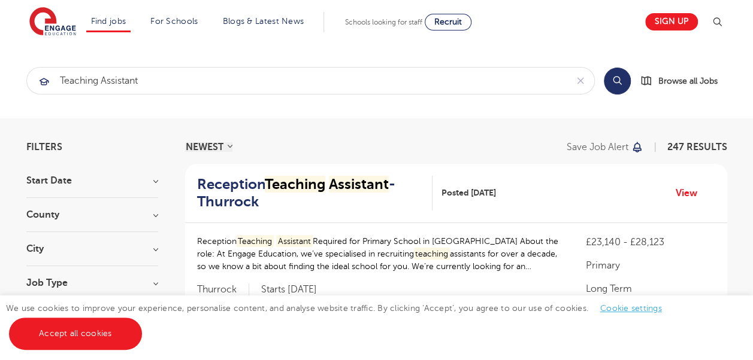  What do you see at coordinates (44, 147) in the screenshot?
I see `span: Filters` at bounding box center [44, 147].